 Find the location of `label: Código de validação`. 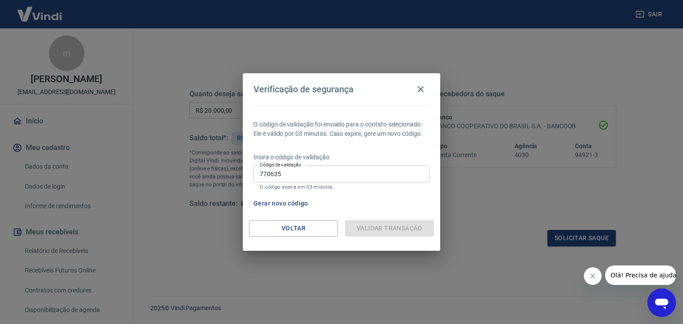

label: Código de validação is located at coordinates (280, 165).